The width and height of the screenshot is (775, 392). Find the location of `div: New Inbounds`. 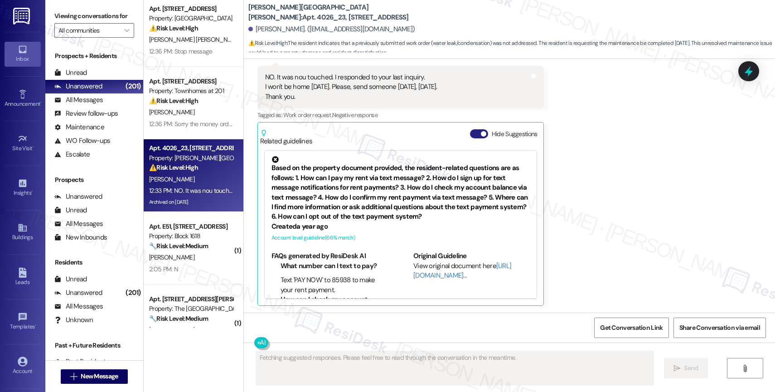

div: New Inbounds is located at coordinates (81, 237).